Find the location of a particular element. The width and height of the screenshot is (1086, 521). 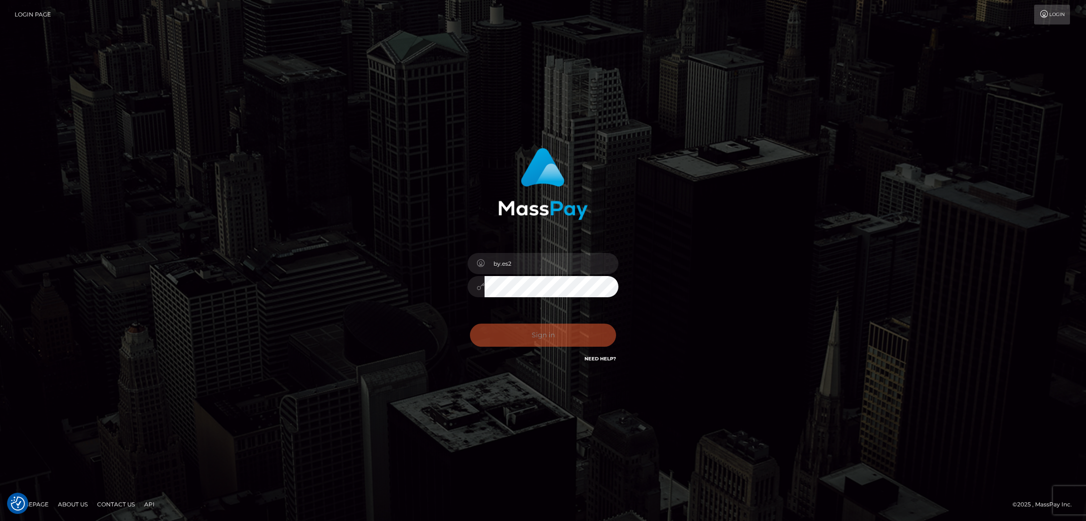

div: © 2025 , MassPay Inc. is located at coordinates (1045, 505).